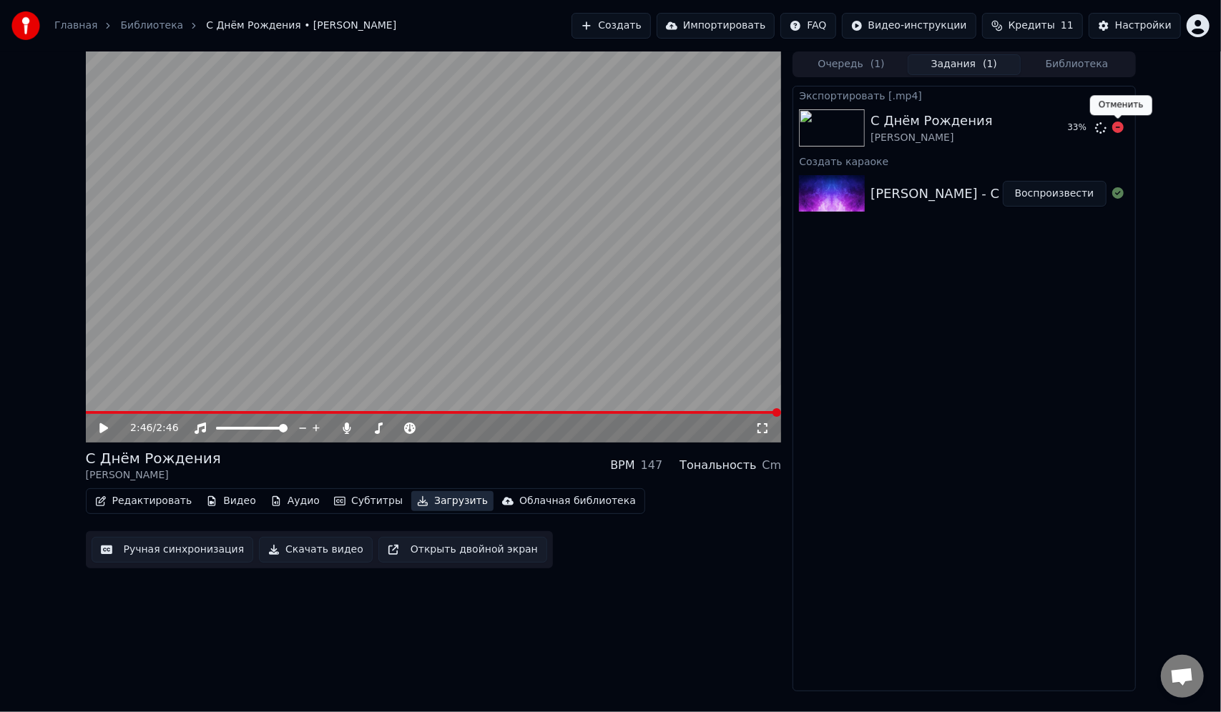 The image size is (1221, 712). I want to click on div: Cm, so click(772, 466).